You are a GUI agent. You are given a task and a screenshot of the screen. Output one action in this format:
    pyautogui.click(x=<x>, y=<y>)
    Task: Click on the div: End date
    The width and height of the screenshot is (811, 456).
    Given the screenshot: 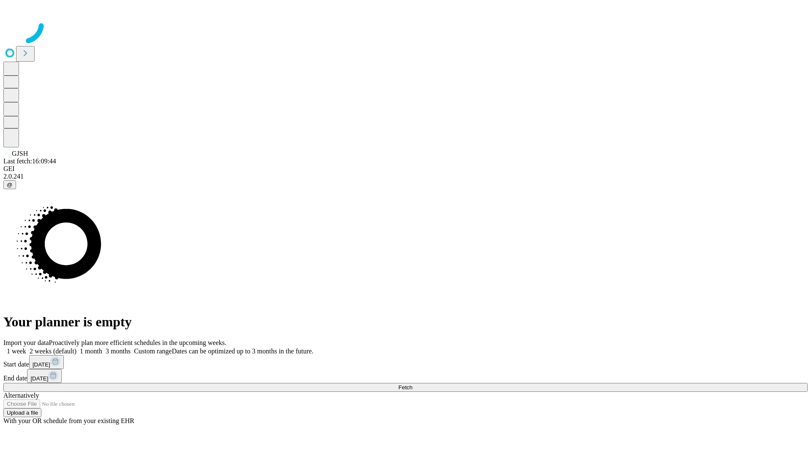 What is the action you would take?
    pyautogui.click(x=406, y=376)
    